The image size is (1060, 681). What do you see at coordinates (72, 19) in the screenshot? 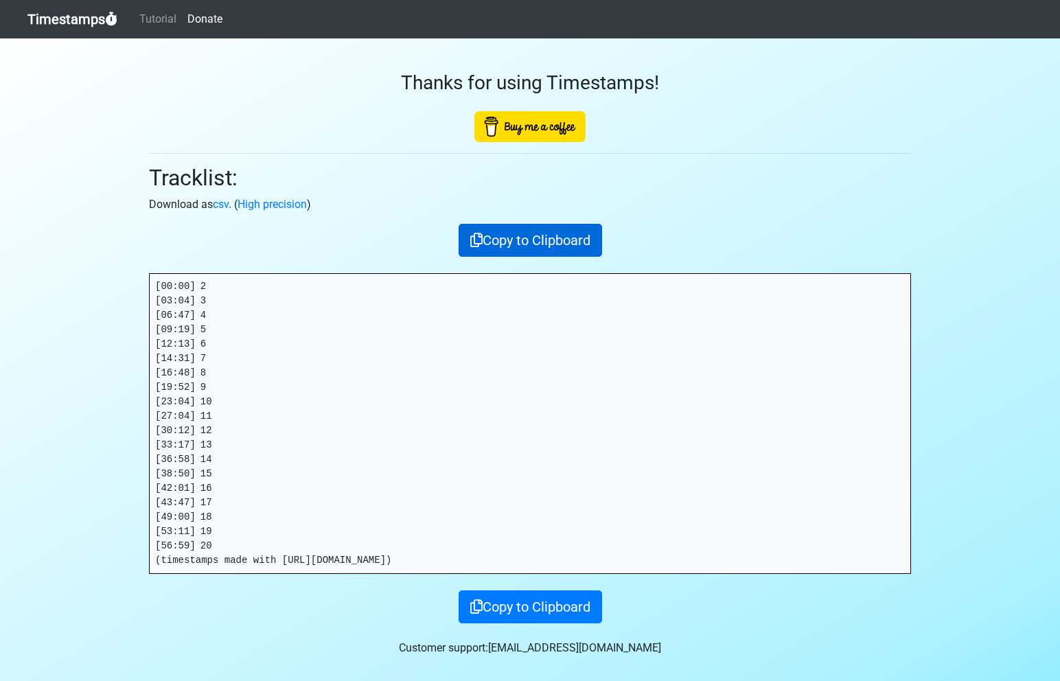
I see `a: Timestamps` at bounding box center [72, 19].